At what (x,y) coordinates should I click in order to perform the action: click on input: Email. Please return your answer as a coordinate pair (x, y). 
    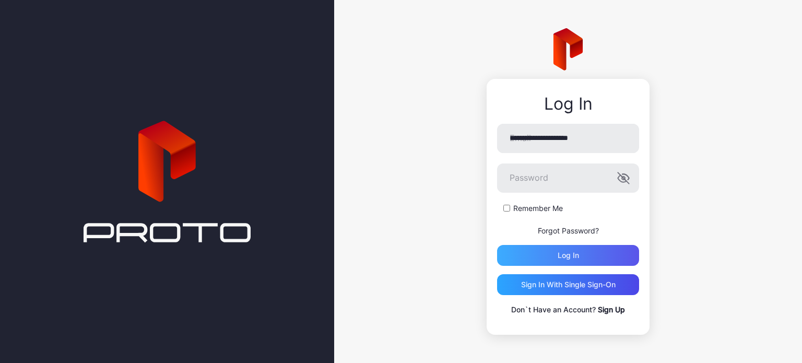
    Looking at the image, I should click on (568, 138).